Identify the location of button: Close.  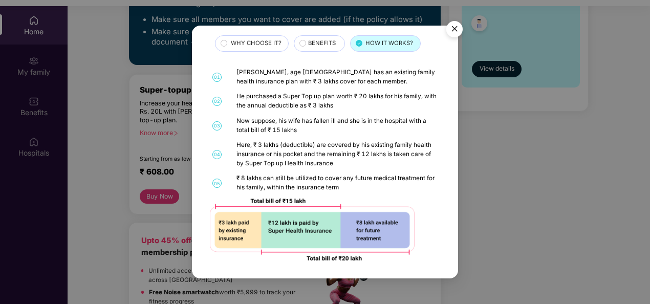
(454, 30).